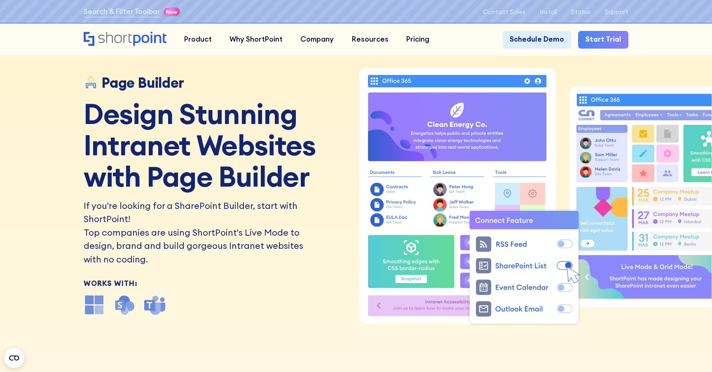 This screenshot has width=712, height=372. Describe the element at coordinates (14, 358) in the screenshot. I see `button: Open CMP widget` at that location.